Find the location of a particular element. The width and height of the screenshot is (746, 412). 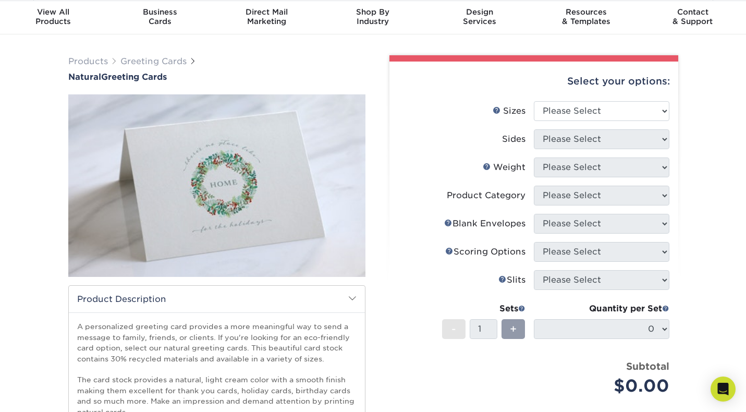

span: Design is located at coordinates (480, 12).